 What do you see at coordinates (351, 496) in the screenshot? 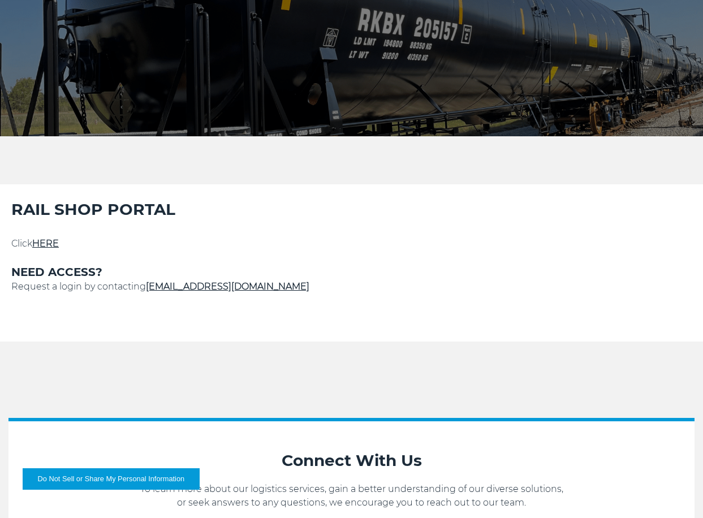
I see `p: To learn more about our logistics services, gain a better understanding of our diverse solutions,...` at bounding box center [351, 496].